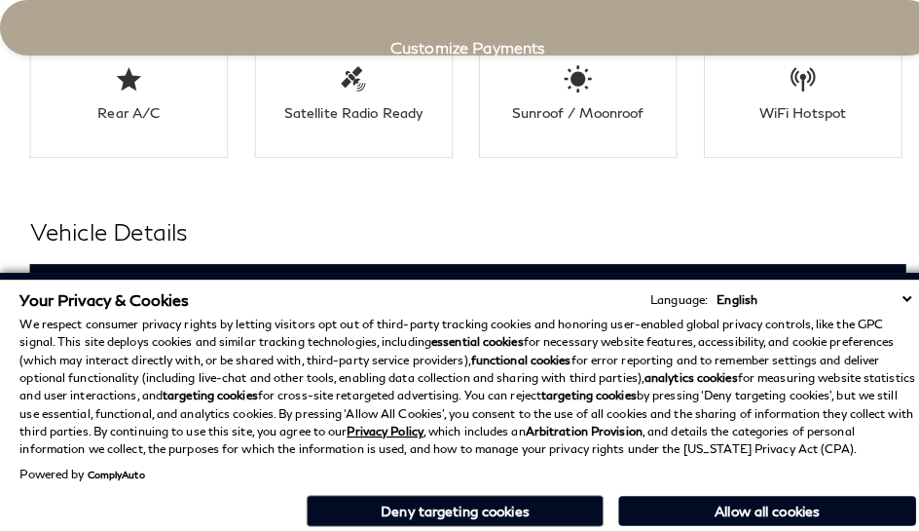 The width and height of the screenshot is (919, 531). What do you see at coordinates (347, 110) in the screenshot?
I see `div: Satellite Radio Ready` at bounding box center [347, 110].